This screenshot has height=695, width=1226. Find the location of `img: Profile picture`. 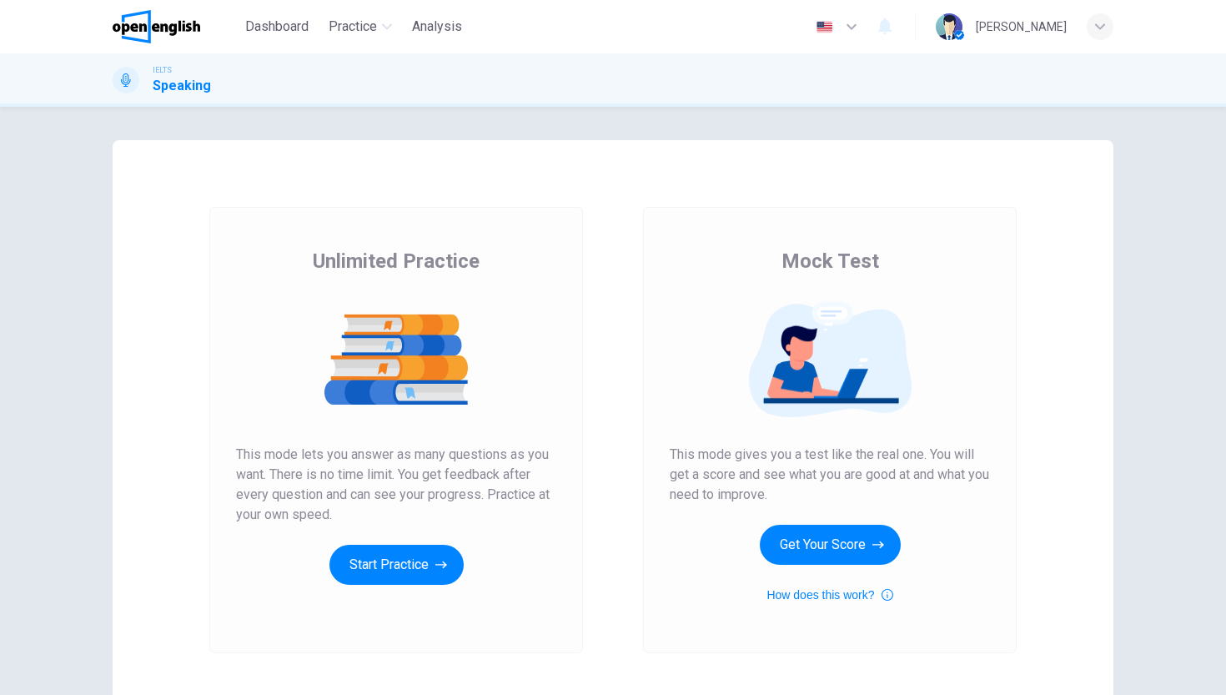

img: Profile picture is located at coordinates (949, 27).